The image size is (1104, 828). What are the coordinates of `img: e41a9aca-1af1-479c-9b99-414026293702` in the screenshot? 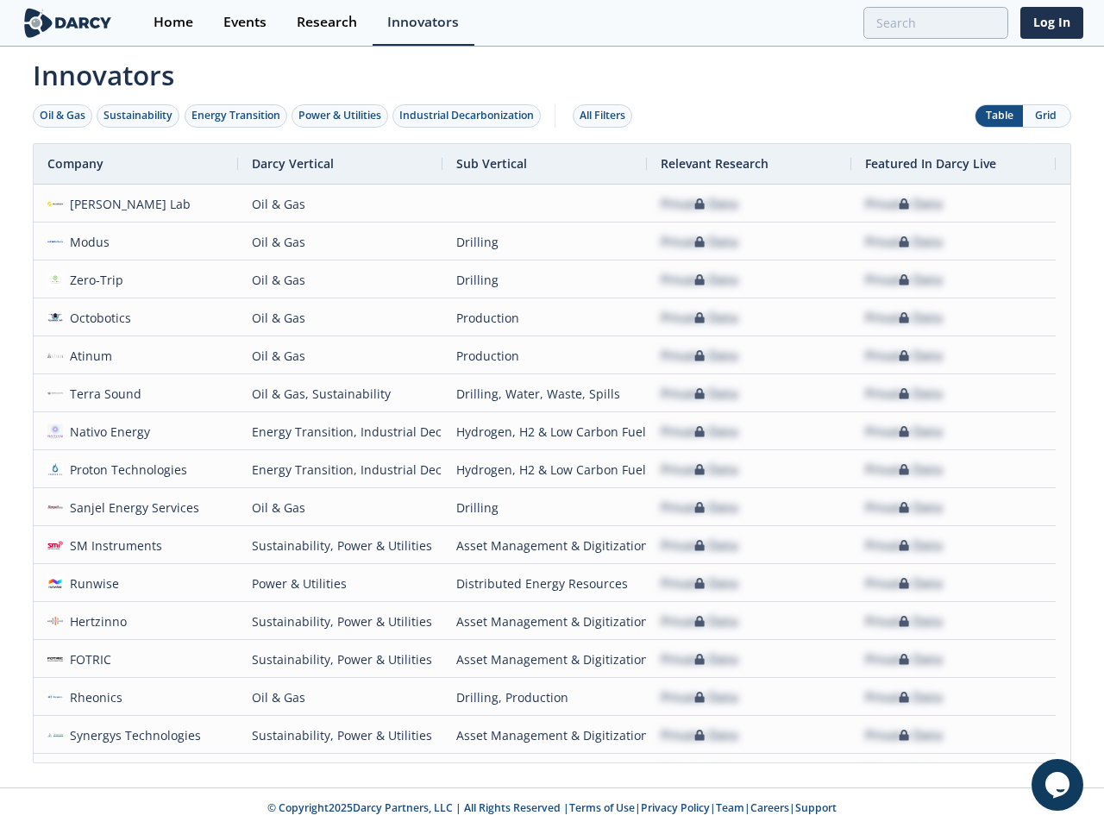 It's located at (55, 659).